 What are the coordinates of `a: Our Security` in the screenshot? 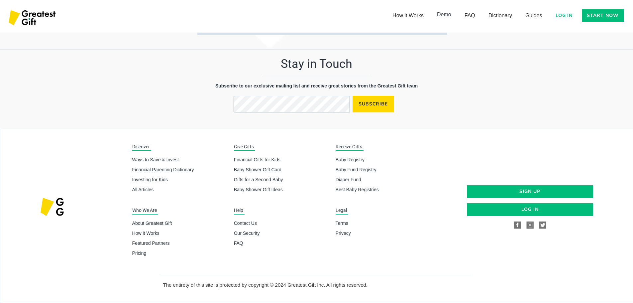 It's located at (282, 233).